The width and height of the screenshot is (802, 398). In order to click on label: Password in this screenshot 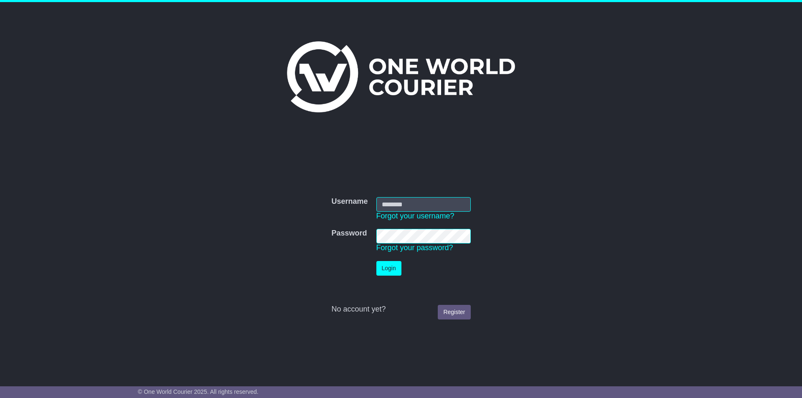, I will do `click(349, 234)`.